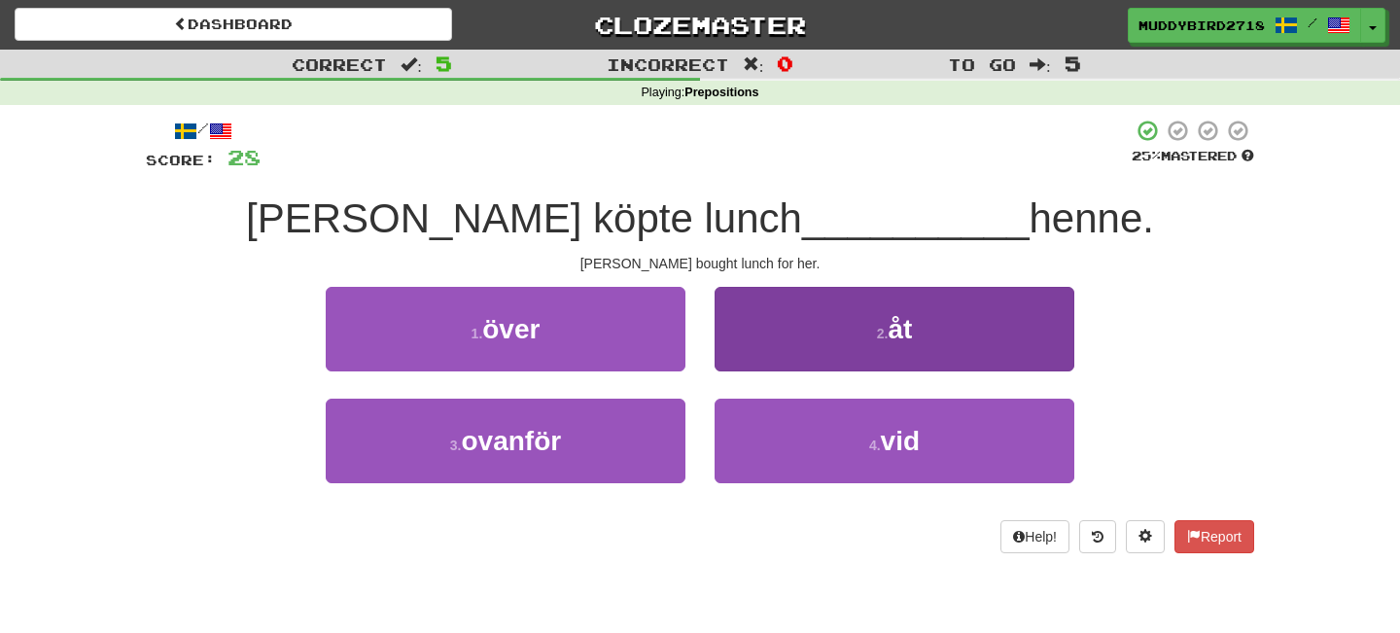  Describe the element at coordinates (512, 441) in the screenshot. I see `span: ovanför` at that location.